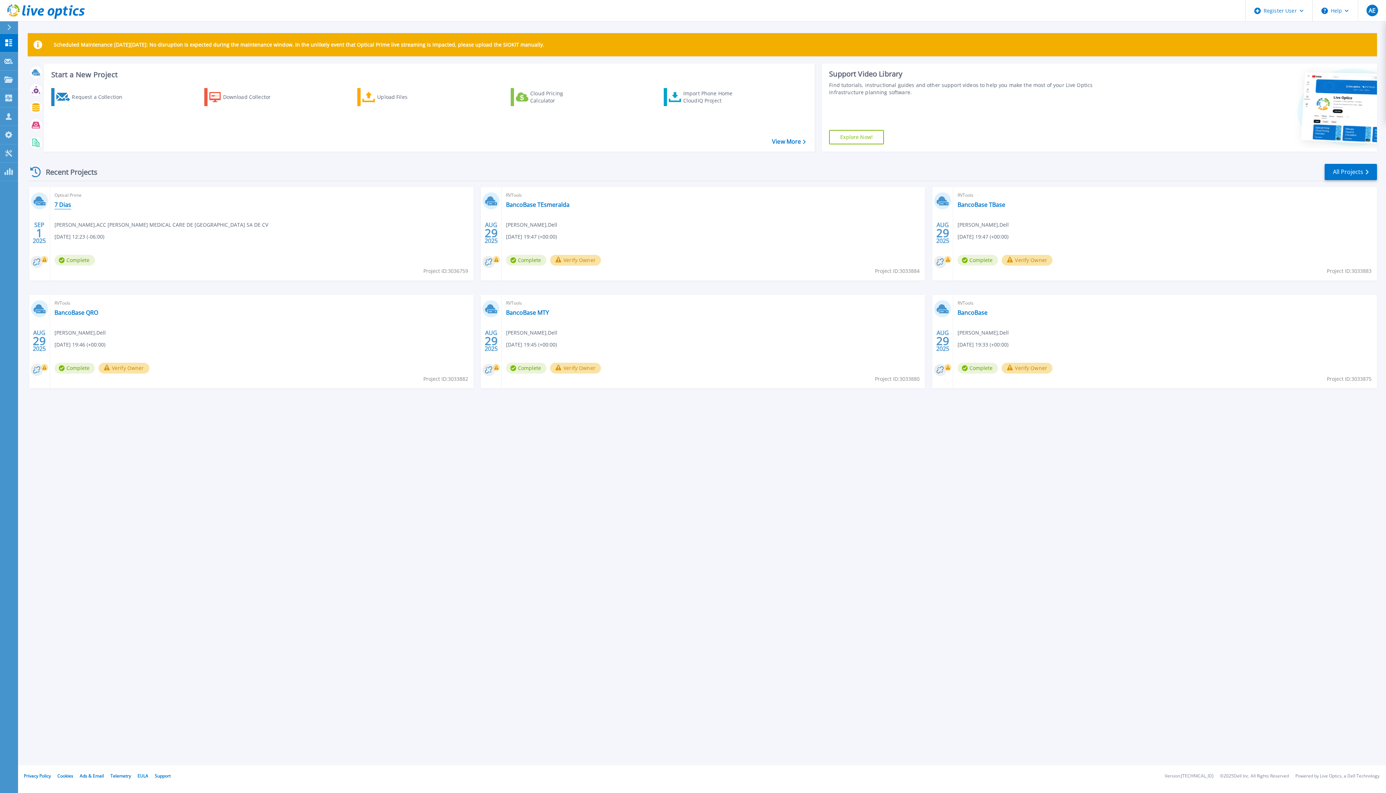 The height and width of the screenshot is (793, 1386). What do you see at coordinates (91, 97) in the screenshot?
I see `a: Request a Collection` at bounding box center [91, 97].